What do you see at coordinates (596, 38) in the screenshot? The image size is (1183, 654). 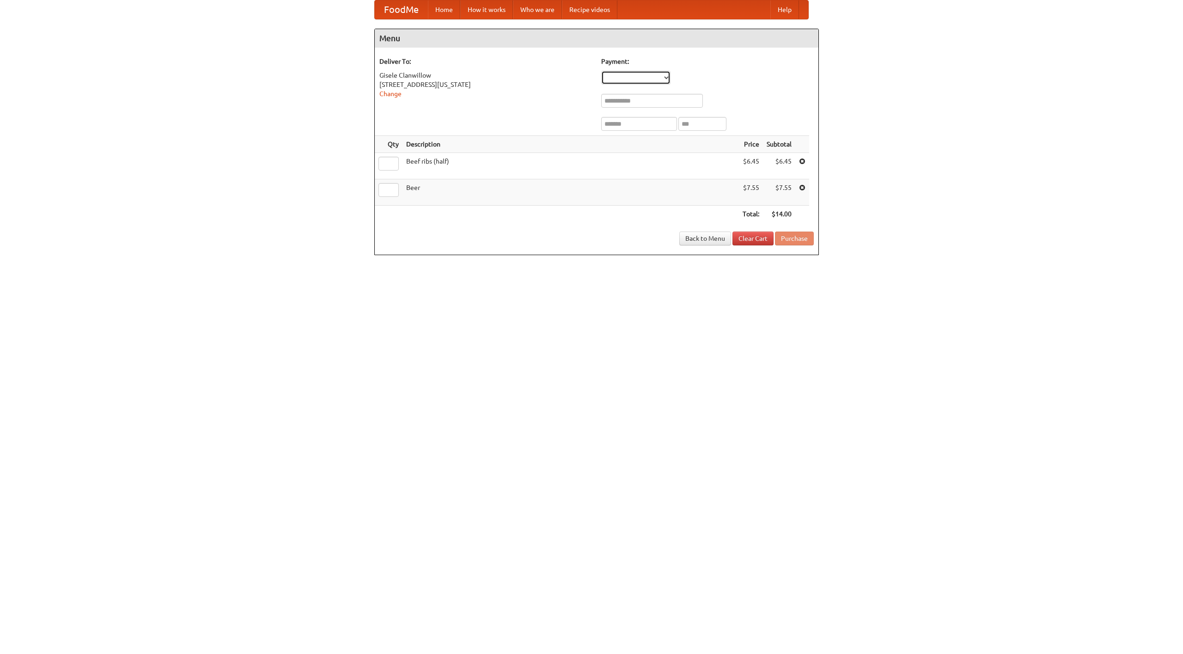 I see `h4: Menu` at bounding box center [596, 38].